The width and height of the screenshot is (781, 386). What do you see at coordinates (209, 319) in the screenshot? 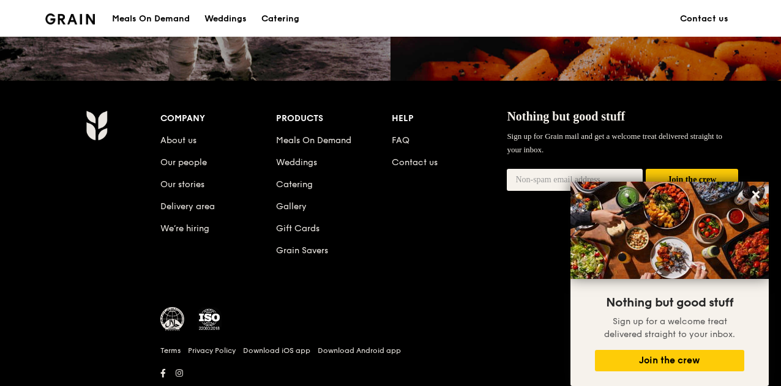
I see `img: ISO Certified` at bounding box center [209, 319].